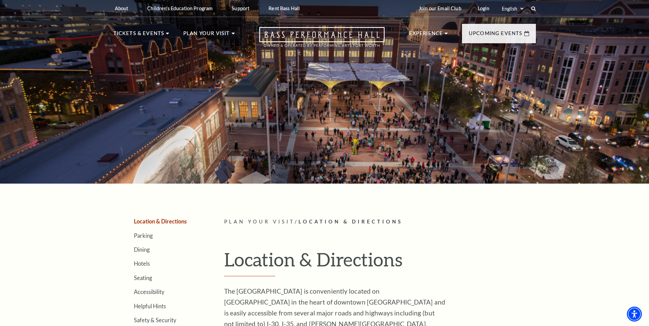  What do you see at coordinates (139, 35) in the screenshot?
I see `p: Tickets & Events` at bounding box center [139, 35].